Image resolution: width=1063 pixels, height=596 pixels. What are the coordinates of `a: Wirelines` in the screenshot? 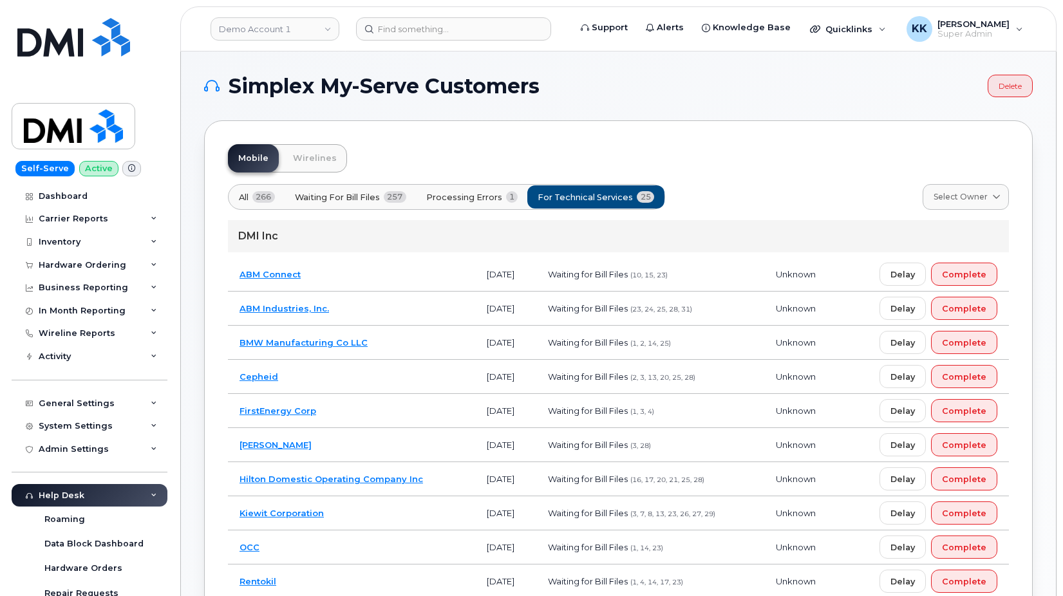 It's located at (315, 158).